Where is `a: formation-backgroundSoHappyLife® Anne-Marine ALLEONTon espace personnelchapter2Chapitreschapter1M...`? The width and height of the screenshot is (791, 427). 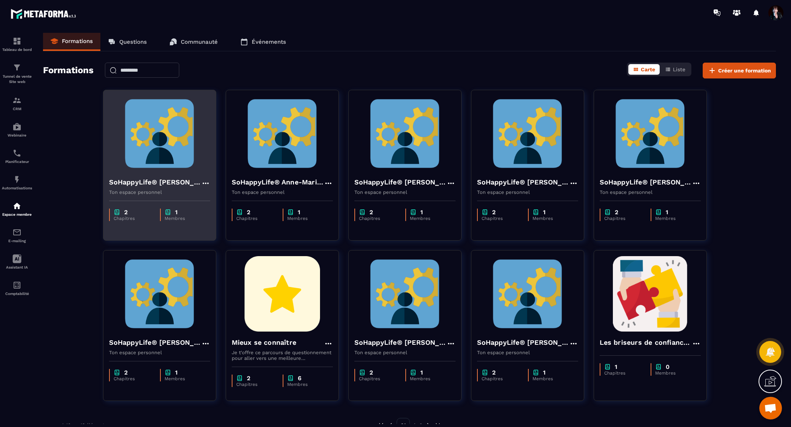
a: formation-backgroundSoHappyLife® Anne-Marine ALLEONTon espace personnelchapter2Chapitreschapter1M... is located at coordinates (287, 170).